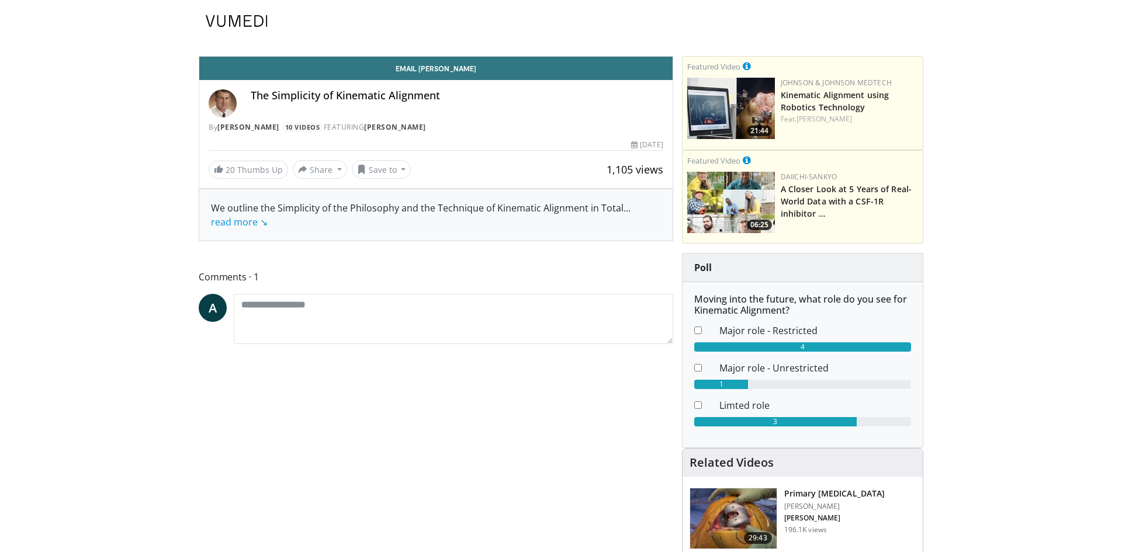 Image resolution: width=1122 pixels, height=552 pixels. I want to click on a: Johnson & Johnson MedTech, so click(836, 82).